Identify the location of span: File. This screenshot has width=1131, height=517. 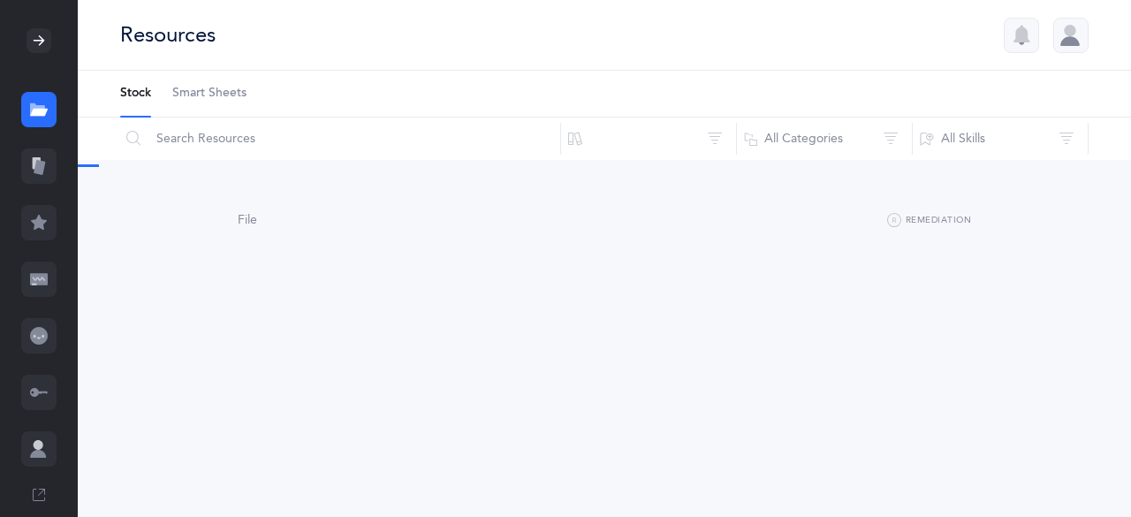
(247, 220).